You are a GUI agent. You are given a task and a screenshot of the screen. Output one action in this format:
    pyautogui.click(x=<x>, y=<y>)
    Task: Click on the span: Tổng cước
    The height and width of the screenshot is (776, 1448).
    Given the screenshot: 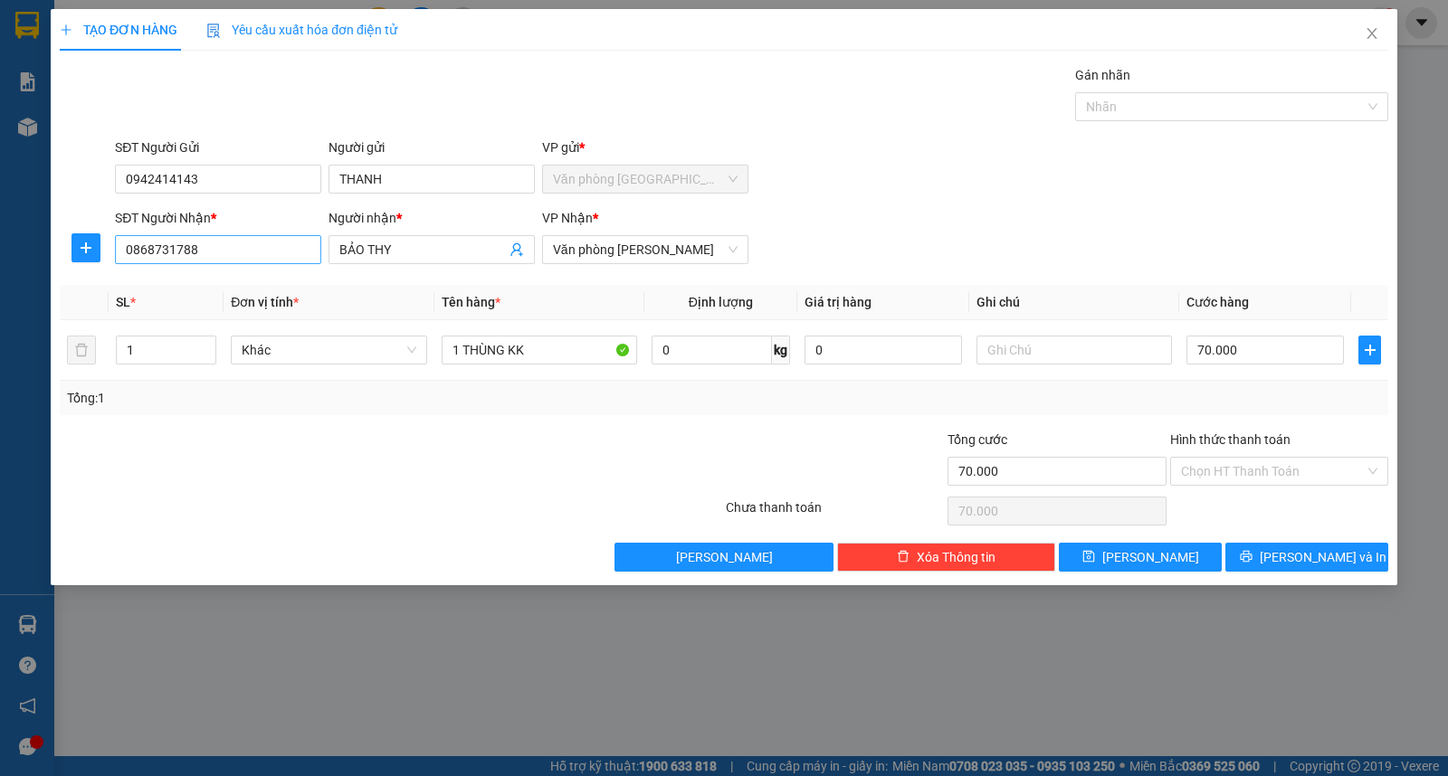 What is the action you would take?
    pyautogui.click(x=977, y=440)
    